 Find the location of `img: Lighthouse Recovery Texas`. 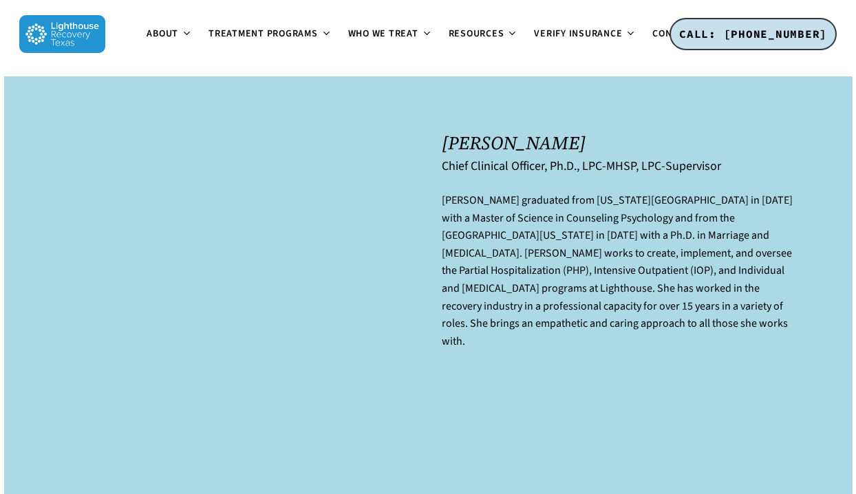

img: Lighthouse Recovery Texas is located at coordinates (62, 34).